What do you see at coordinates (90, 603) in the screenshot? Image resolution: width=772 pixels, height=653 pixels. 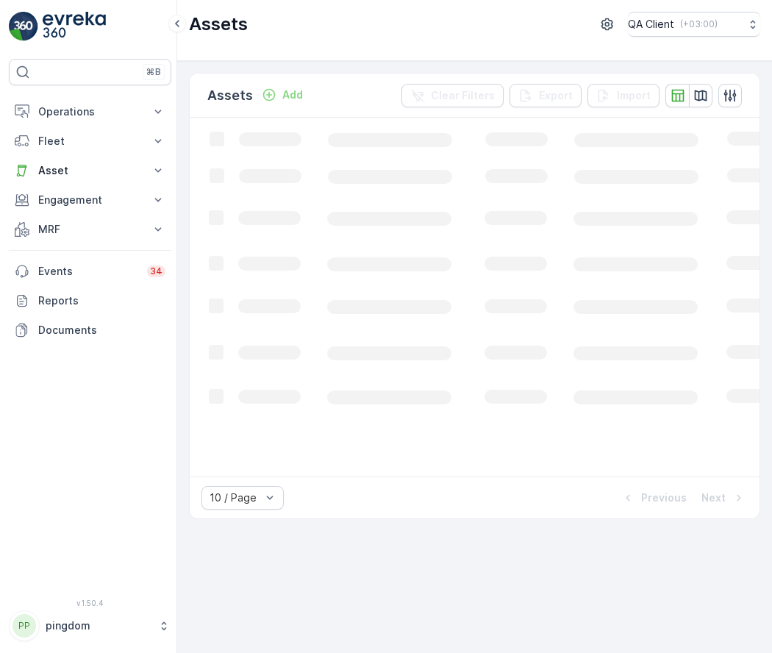 I see `span: v 1.50.4` at bounding box center [90, 603].